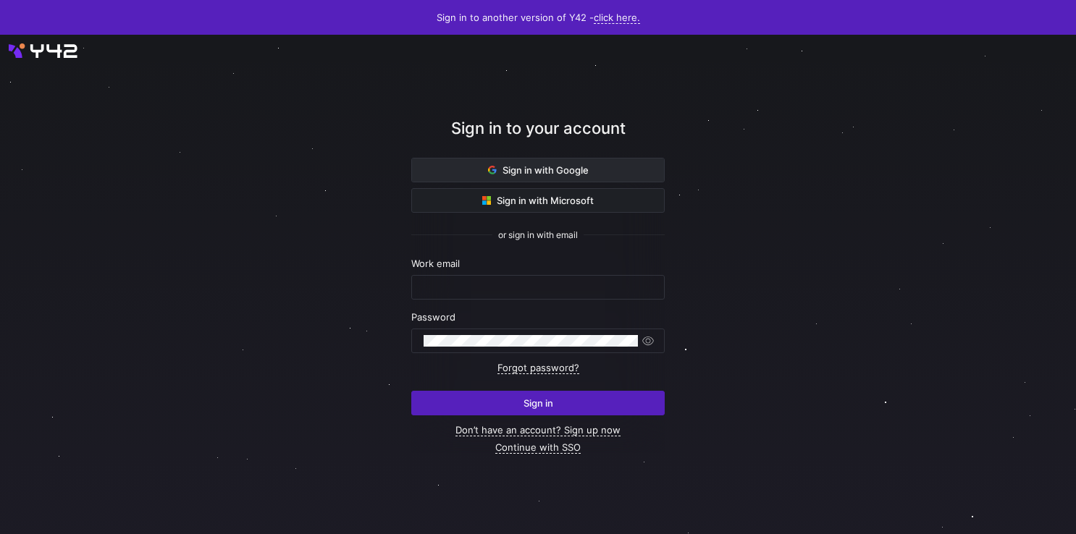 This screenshot has height=534, width=1076. I want to click on span: Sign in with Microsoft, so click(538, 201).